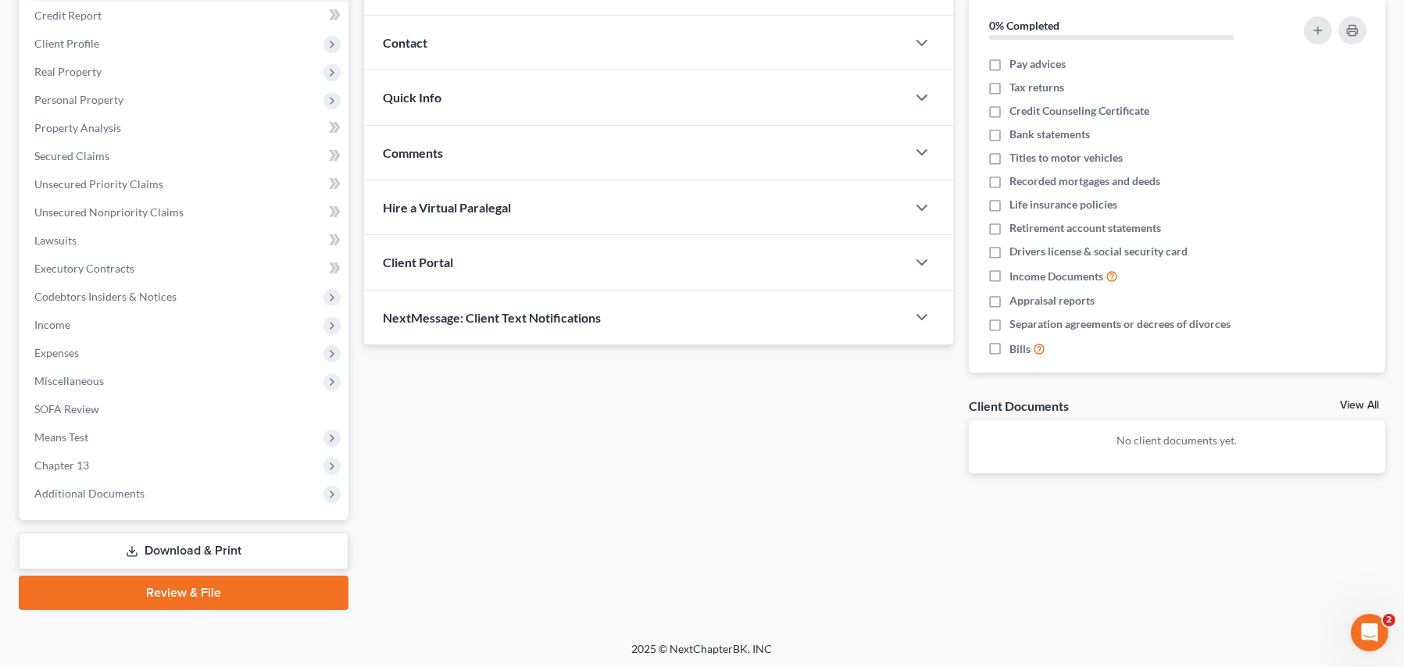 This screenshot has height=667, width=1404. I want to click on span: SOFA Review, so click(66, 408).